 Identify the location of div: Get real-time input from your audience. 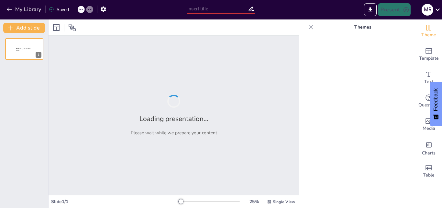
(429, 101).